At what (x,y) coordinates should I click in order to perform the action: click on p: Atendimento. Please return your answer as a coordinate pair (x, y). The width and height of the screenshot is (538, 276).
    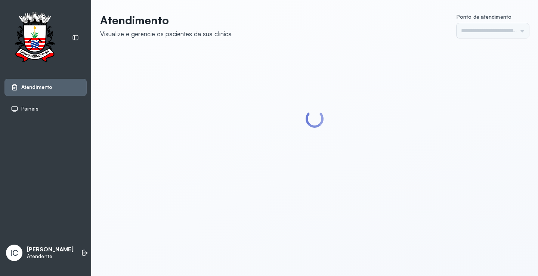
    Looking at the image, I should click on (166, 20).